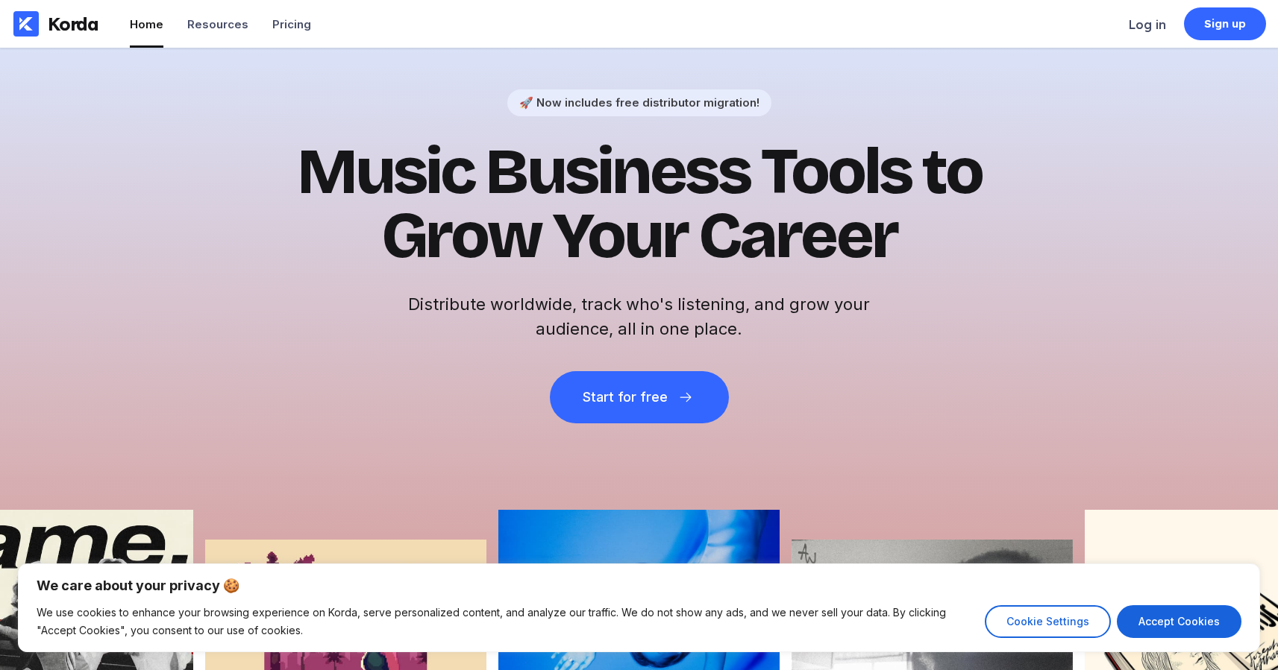 The image size is (1278, 670). I want to click on p: We care about your privacy 🍪, so click(638, 586).